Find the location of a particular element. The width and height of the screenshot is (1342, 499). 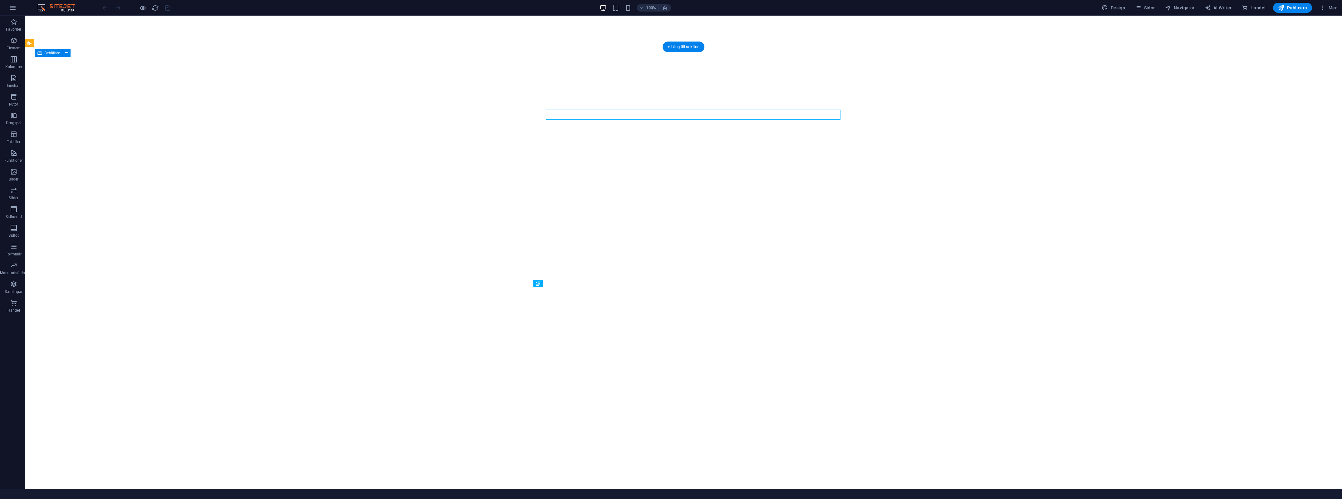

span: Handel is located at coordinates (1254, 8).